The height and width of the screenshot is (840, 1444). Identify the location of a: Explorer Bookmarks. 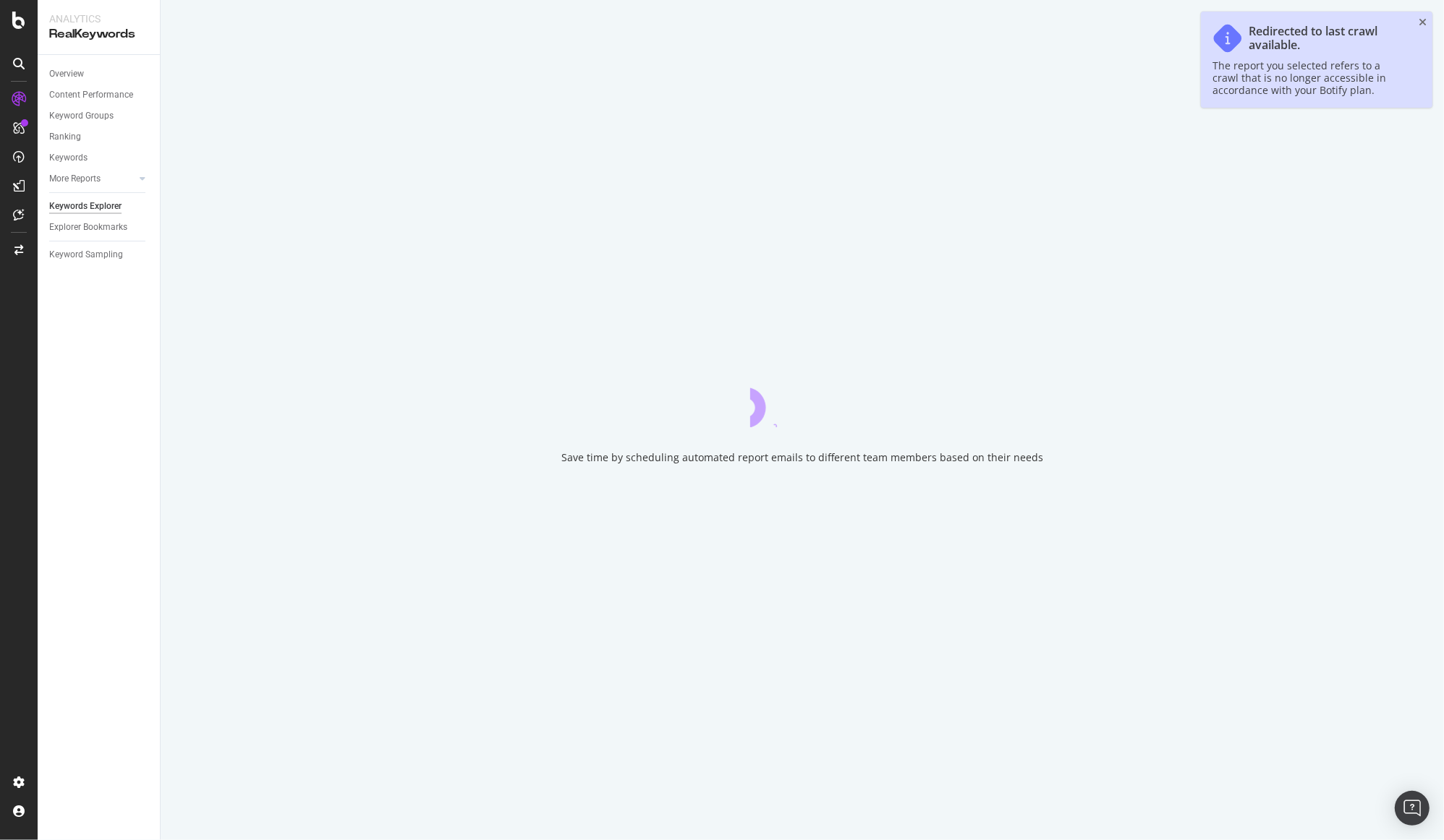
(99, 227).